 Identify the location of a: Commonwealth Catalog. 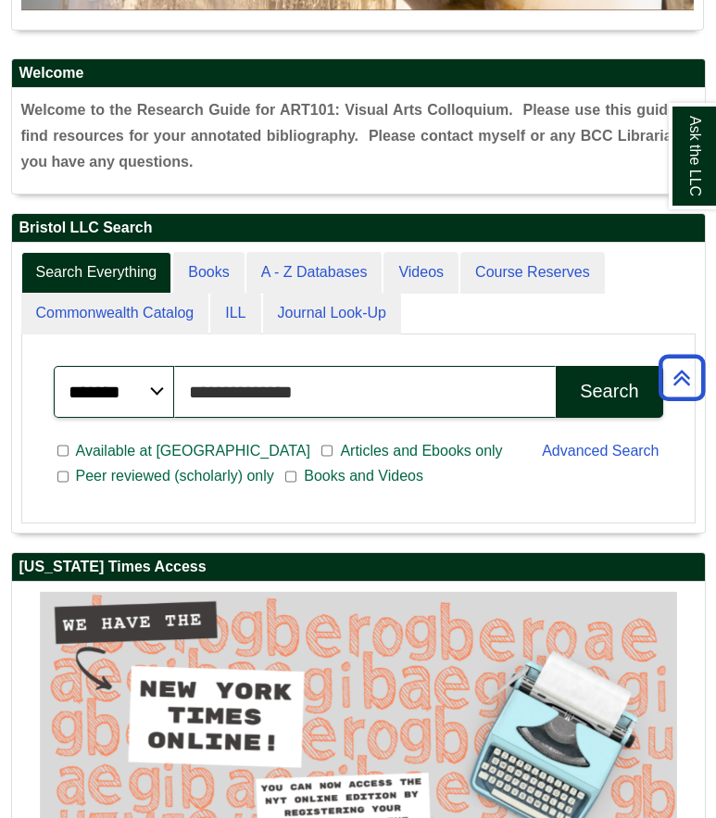
(115, 313).